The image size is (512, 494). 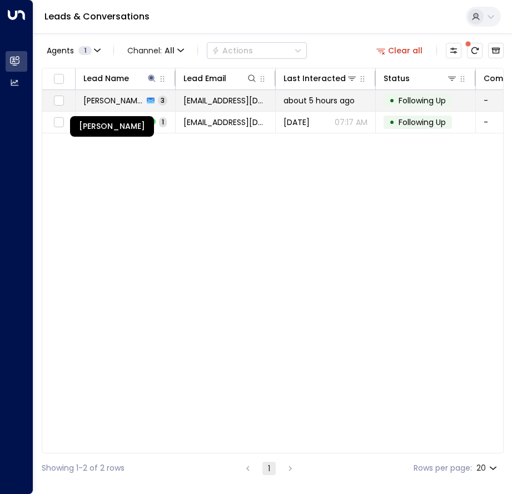 I want to click on span: There are new threads available. Refresh the grid to view the latest updates., so click(x=475, y=51).